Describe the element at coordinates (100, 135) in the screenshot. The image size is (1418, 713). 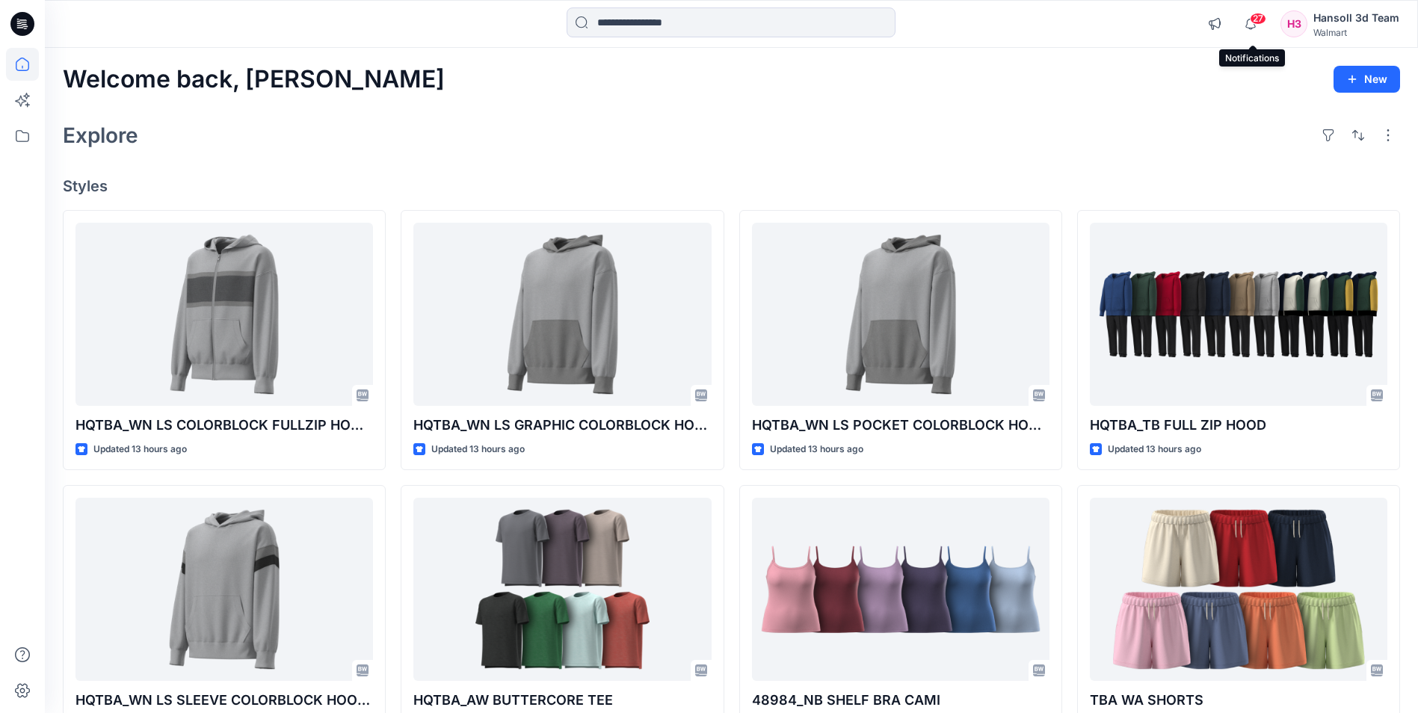
I see `h2: Explore` at that location.